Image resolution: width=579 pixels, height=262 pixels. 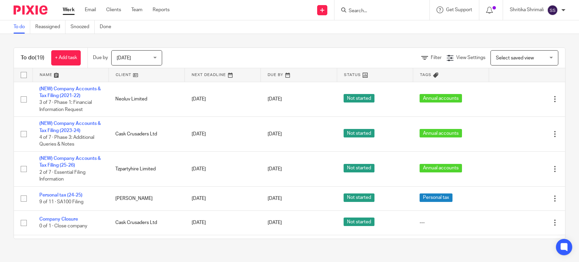 What do you see at coordinates (100, 58) in the screenshot?
I see `p: Due by` at bounding box center [100, 58].